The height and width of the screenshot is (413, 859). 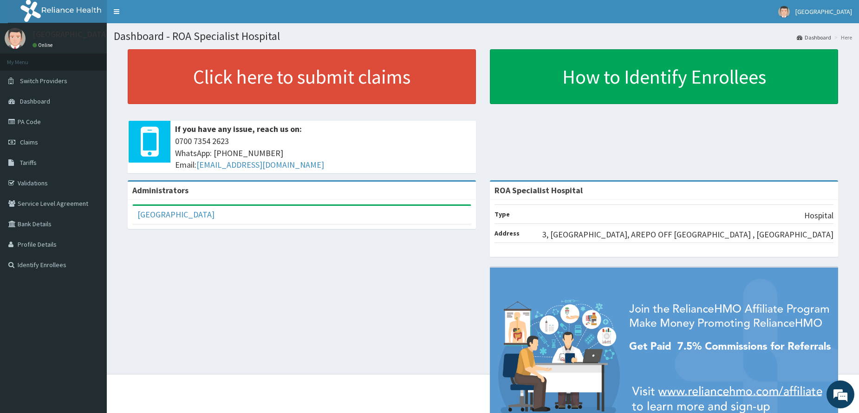 I want to click on a: Dashboard, so click(x=814, y=37).